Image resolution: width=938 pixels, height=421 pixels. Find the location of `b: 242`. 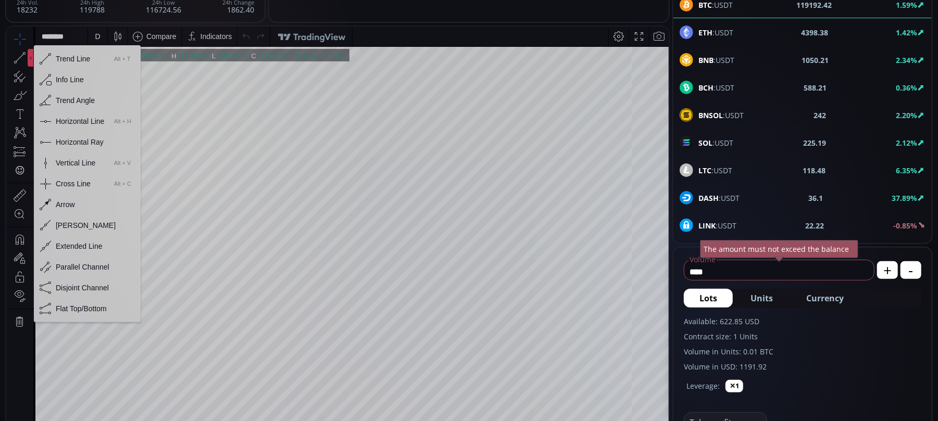

b: 242 is located at coordinates (819, 115).